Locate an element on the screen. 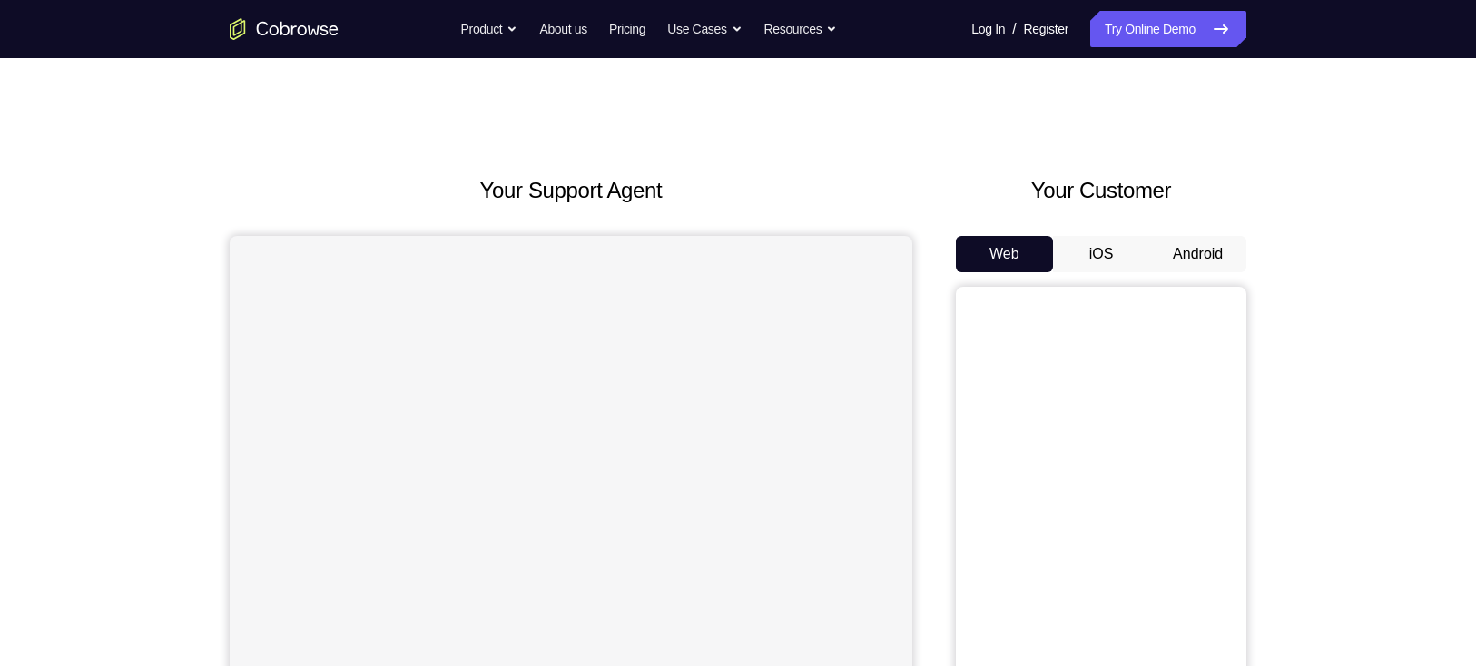  button: Web is located at coordinates (1004, 254).